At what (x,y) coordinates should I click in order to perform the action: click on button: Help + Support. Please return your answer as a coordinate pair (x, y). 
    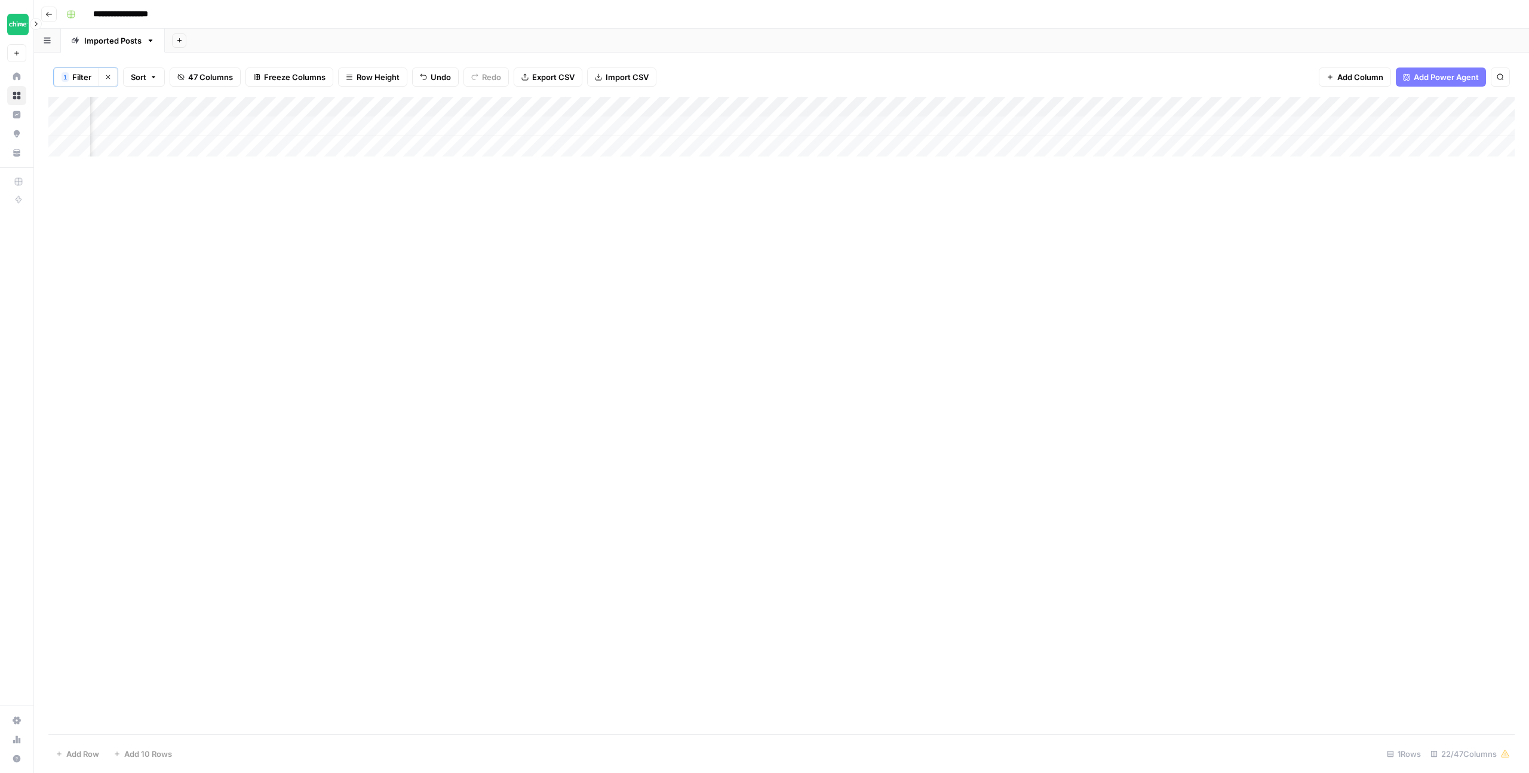
    Looking at the image, I should click on (17, 759).